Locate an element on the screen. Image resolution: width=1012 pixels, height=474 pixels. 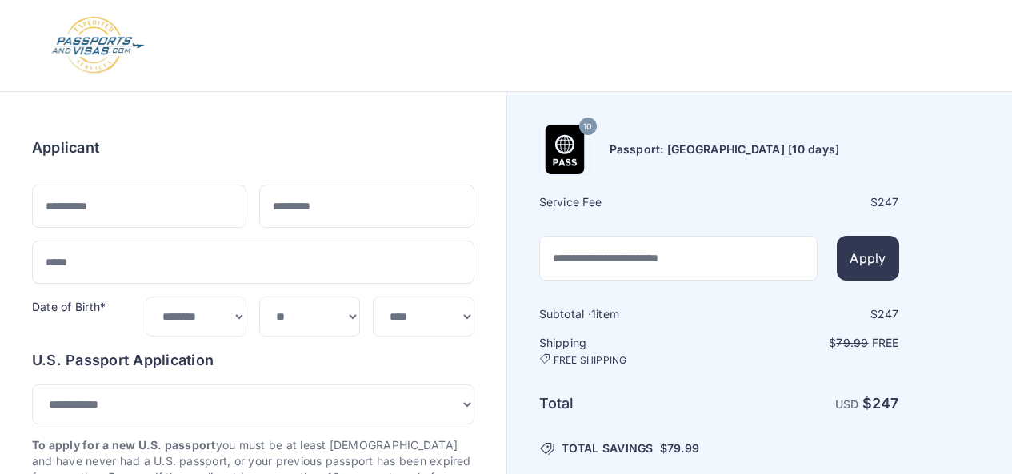
img: Logo is located at coordinates (98, 46).